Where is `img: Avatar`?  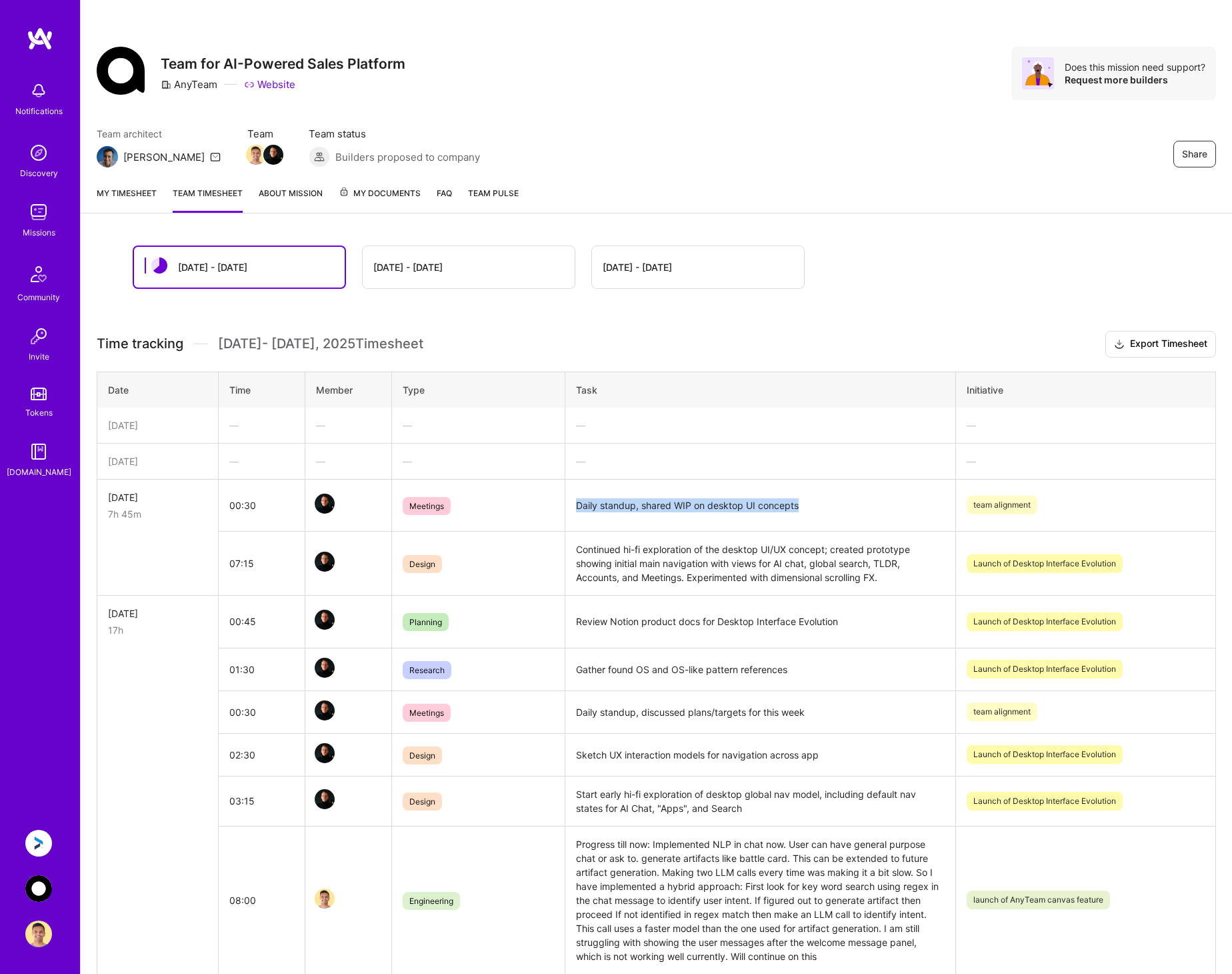 img: Avatar is located at coordinates (1038, 73).